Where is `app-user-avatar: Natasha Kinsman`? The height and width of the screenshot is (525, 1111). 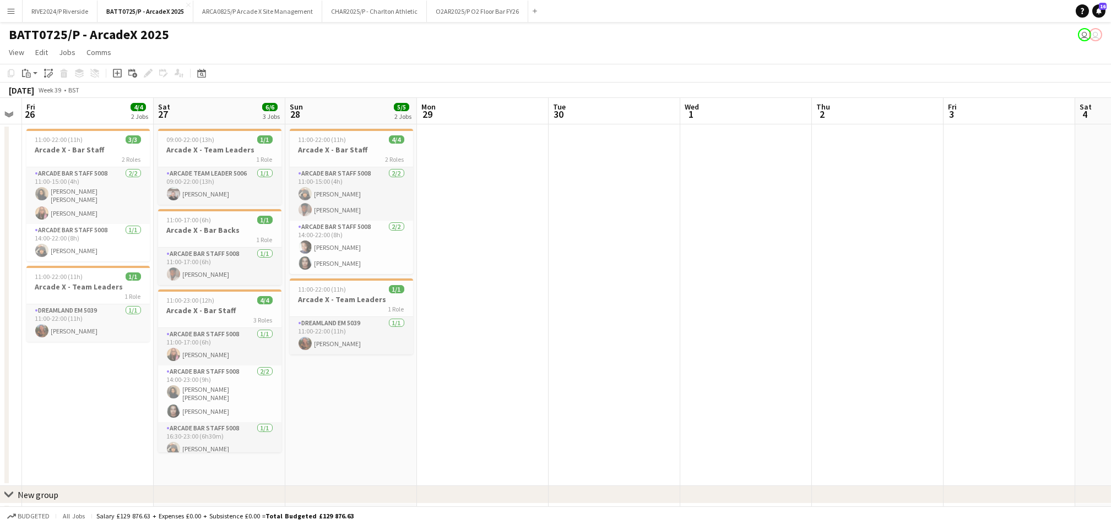
app-user-avatar: Natasha Kinsman is located at coordinates (1084, 35).